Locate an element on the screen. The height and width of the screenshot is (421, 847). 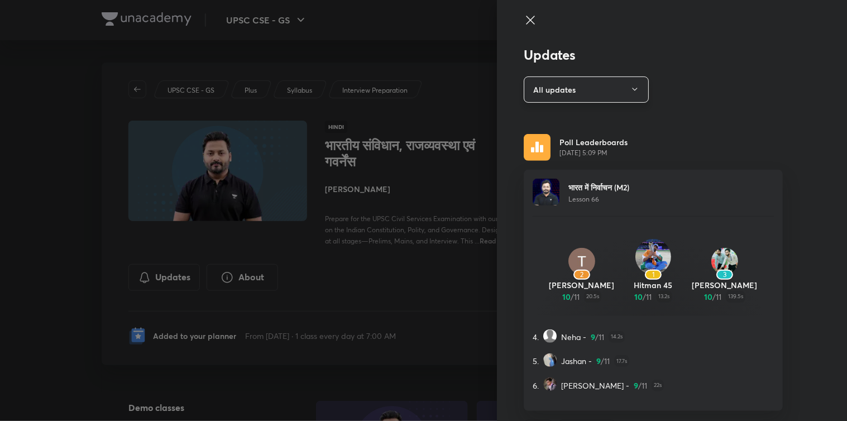
h3: Updates is located at coordinates (653, 55).